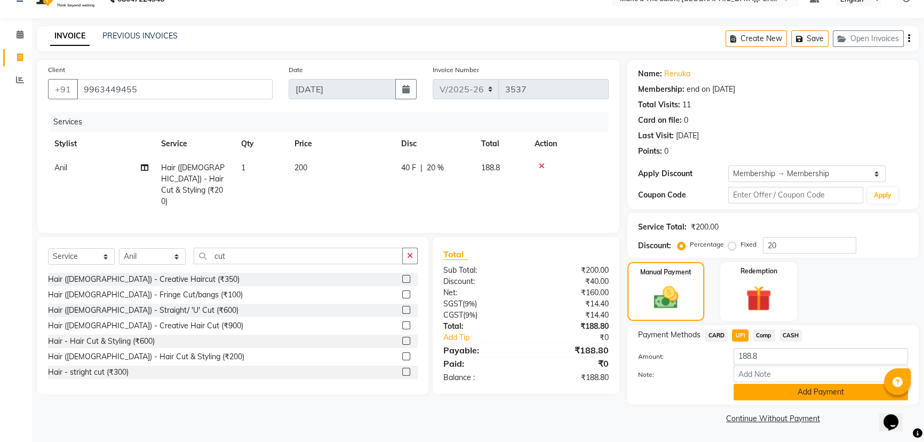 This screenshot has width=924, height=442. Describe the element at coordinates (662, 227) in the screenshot. I see `div: Service Total:` at that location.